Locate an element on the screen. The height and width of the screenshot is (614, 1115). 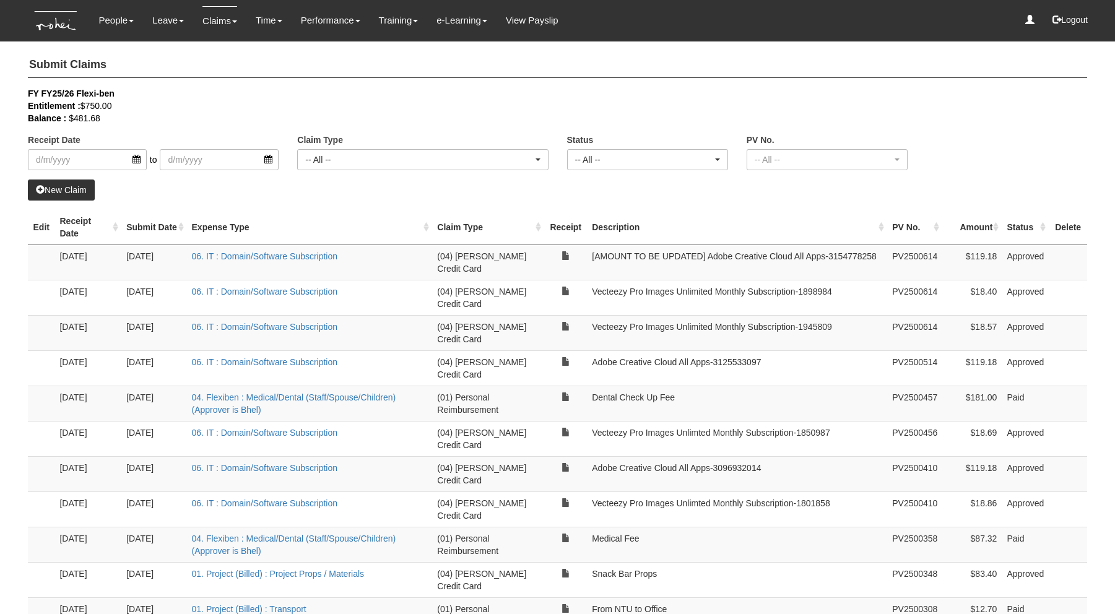
a: Training is located at coordinates (399, 20).